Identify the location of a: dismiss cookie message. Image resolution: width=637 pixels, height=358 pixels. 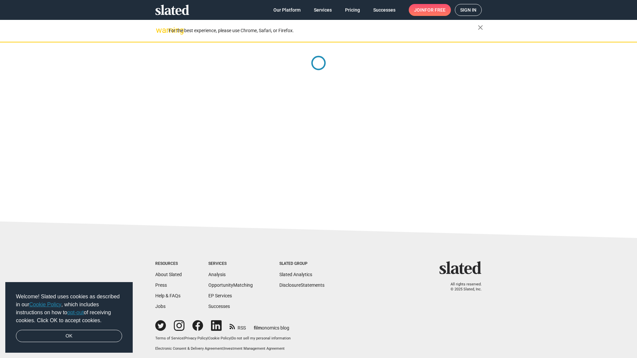
(69, 336).